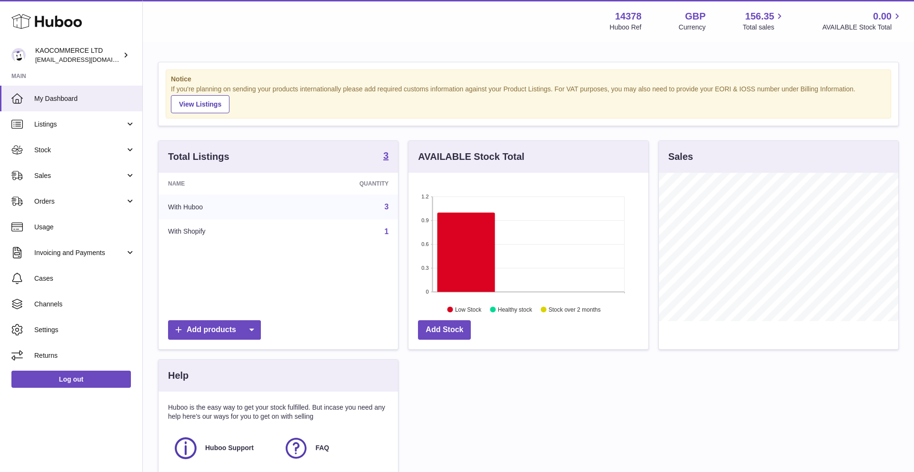 Image resolution: width=914 pixels, height=472 pixels. I want to click on span: Cases, so click(85, 278).